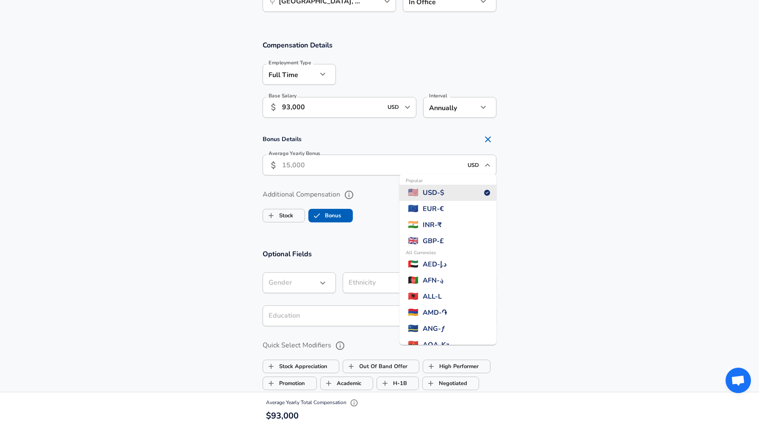 This screenshot has height=427, width=759. I want to click on span: ALL - L, so click(432, 296).